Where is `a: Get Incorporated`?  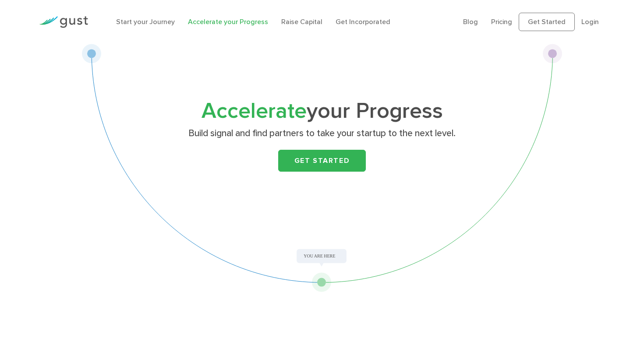 a: Get Incorporated is located at coordinates (363, 21).